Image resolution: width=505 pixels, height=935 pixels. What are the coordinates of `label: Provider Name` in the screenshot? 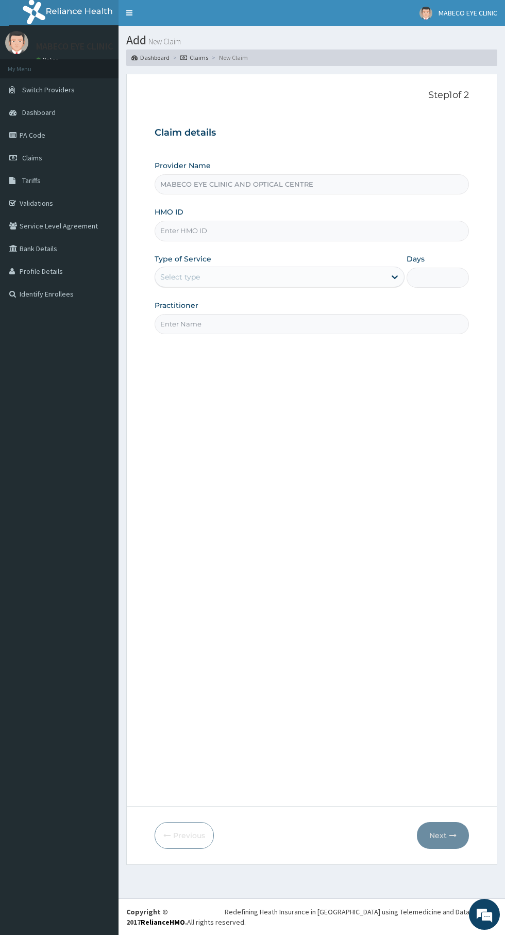 It's located at (183, 166).